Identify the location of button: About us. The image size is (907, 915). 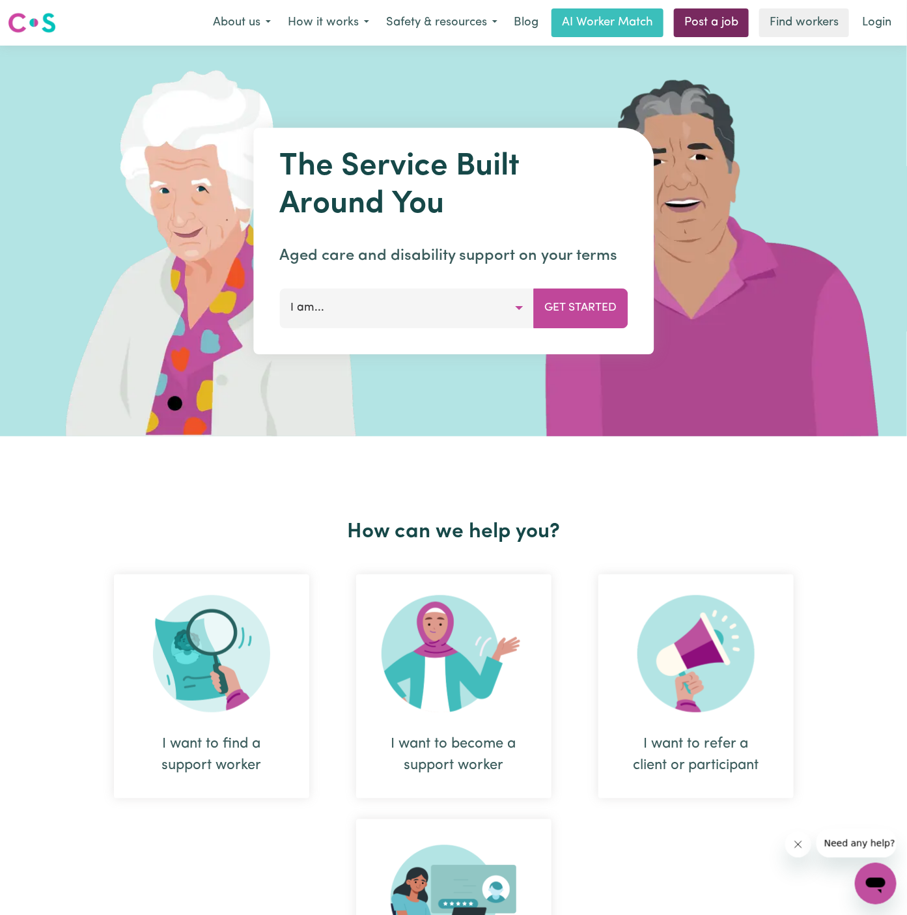
(242, 23).